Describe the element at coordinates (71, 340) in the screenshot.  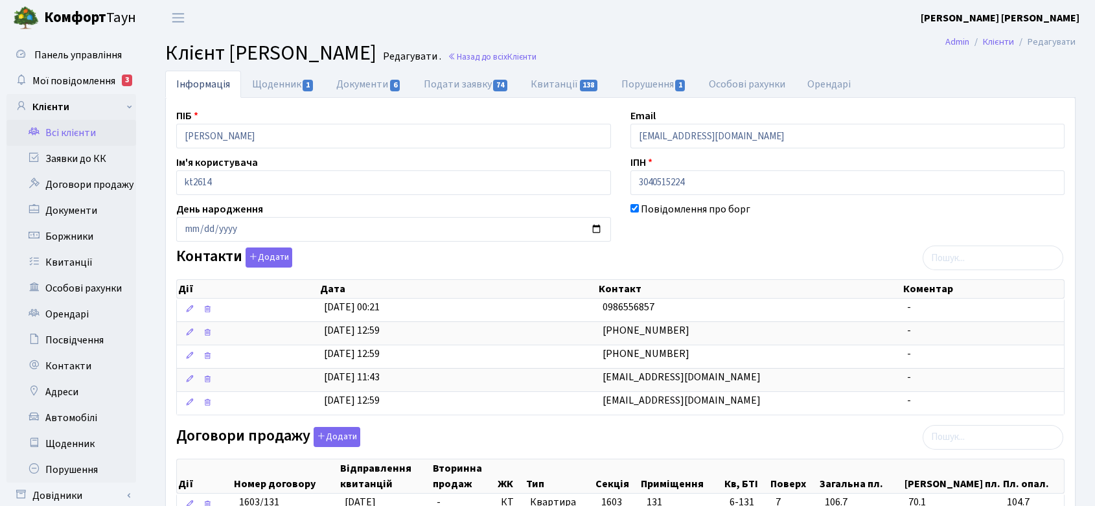
I see `a: Посвідчення` at that location.